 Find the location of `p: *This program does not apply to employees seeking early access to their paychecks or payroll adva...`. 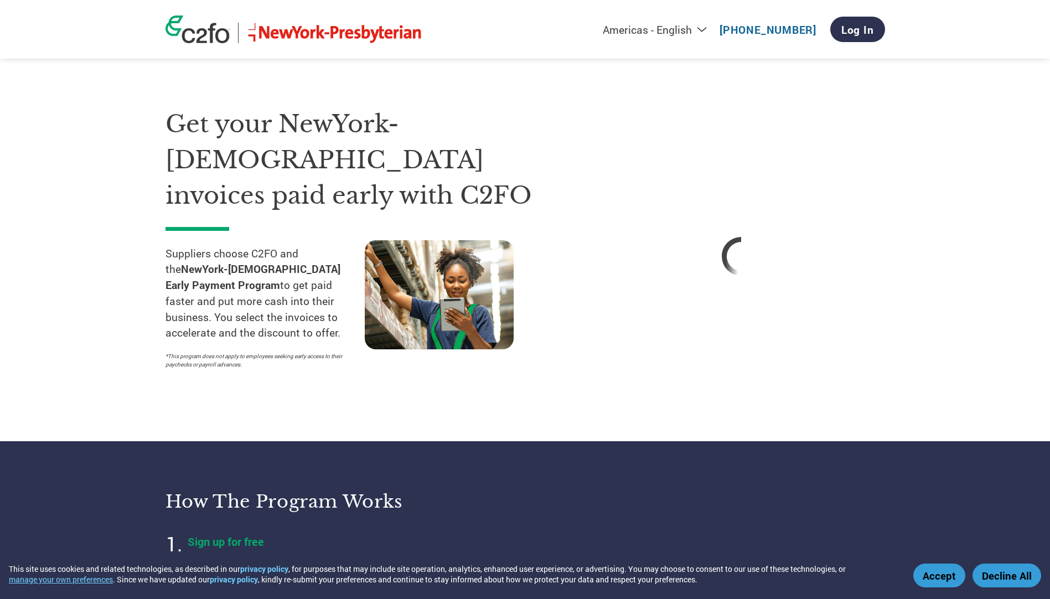

p: *This program does not apply to employees seeking early access to their paychecks or payroll adva... is located at coordinates (260, 360).